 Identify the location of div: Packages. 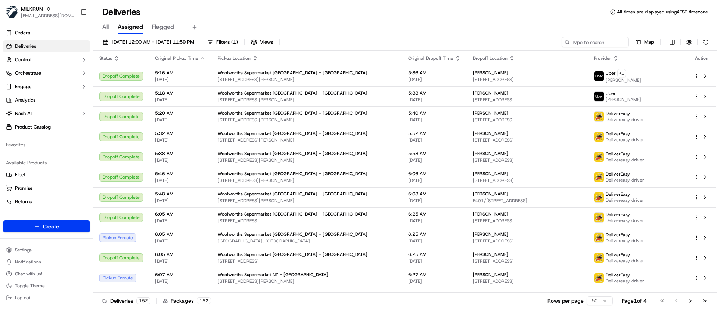
(187, 301).